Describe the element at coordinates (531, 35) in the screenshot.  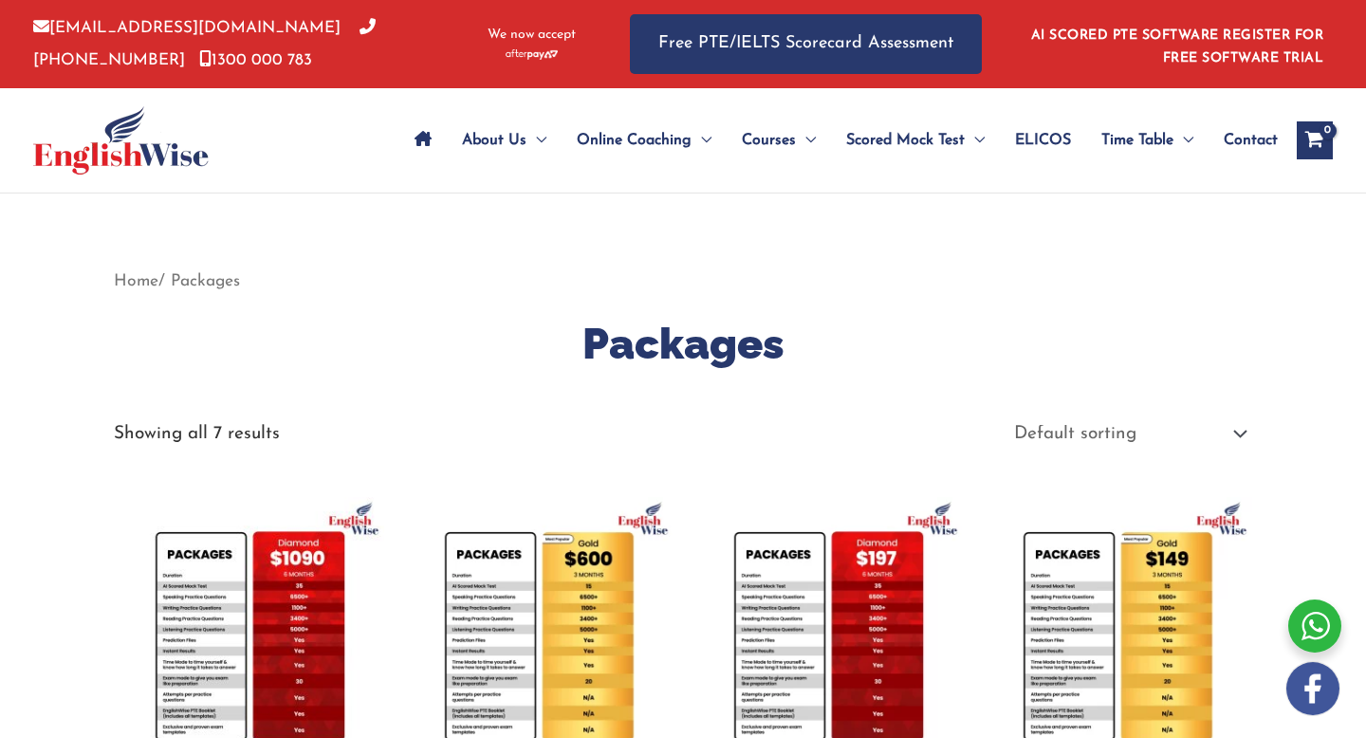
I see `span: We now accept` at that location.